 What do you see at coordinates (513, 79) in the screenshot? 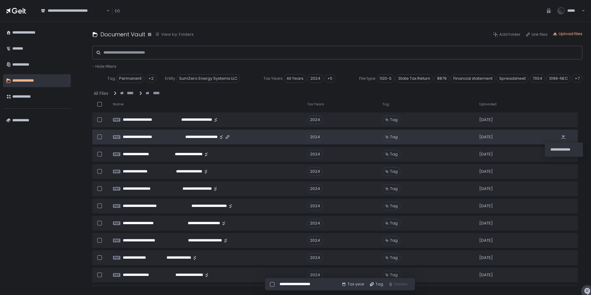
I see `span: Spreadsheet` at bounding box center [513, 79].